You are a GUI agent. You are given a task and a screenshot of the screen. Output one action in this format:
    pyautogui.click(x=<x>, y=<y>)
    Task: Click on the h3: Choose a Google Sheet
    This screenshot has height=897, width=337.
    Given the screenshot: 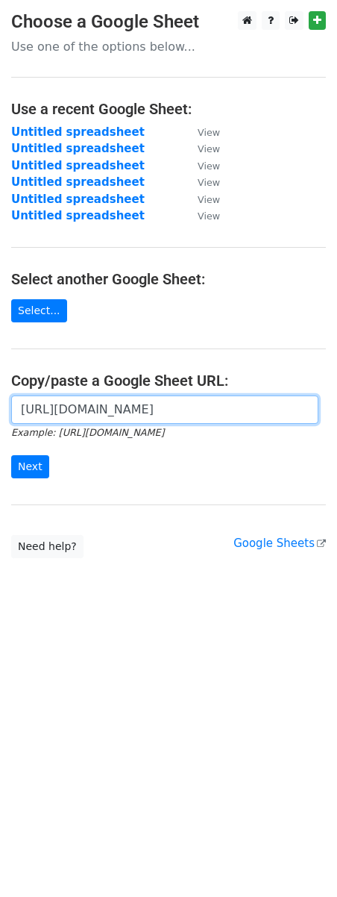 What is the action you would take?
    pyautogui.click(x=169, y=22)
    